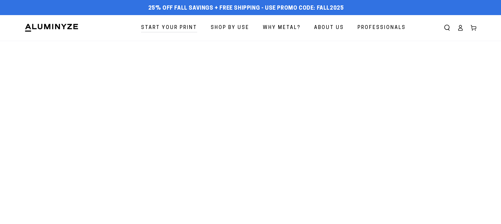 The height and width of the screenshot is (224, 501). I want to click on span: Shop By Use, so click(230, 28).